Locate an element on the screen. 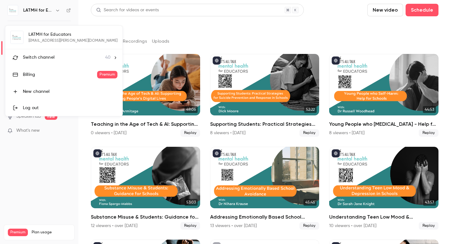 The height and width of the screenshot is (244, 451). div: Billing is located at coordinates (60, 75).